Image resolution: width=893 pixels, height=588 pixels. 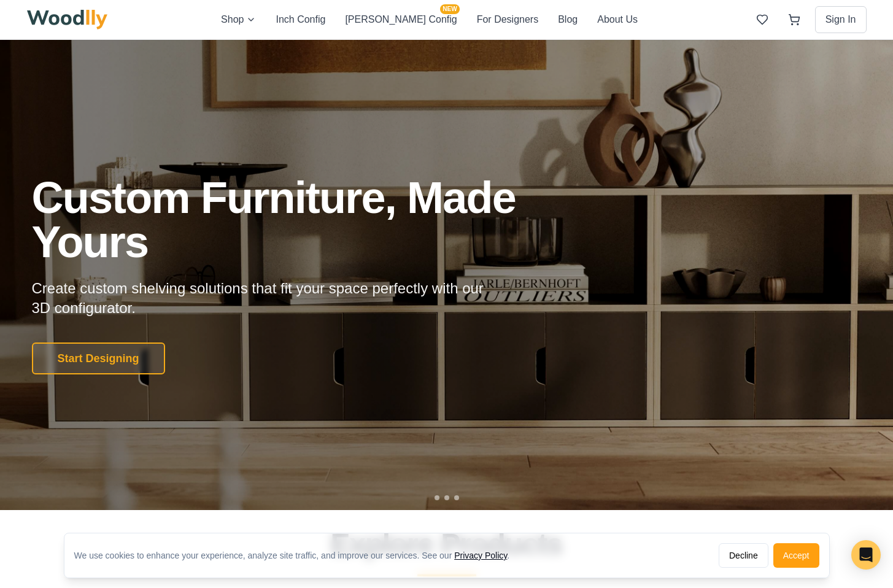 I want to click on button: Shop, so click(x=238, y=20).